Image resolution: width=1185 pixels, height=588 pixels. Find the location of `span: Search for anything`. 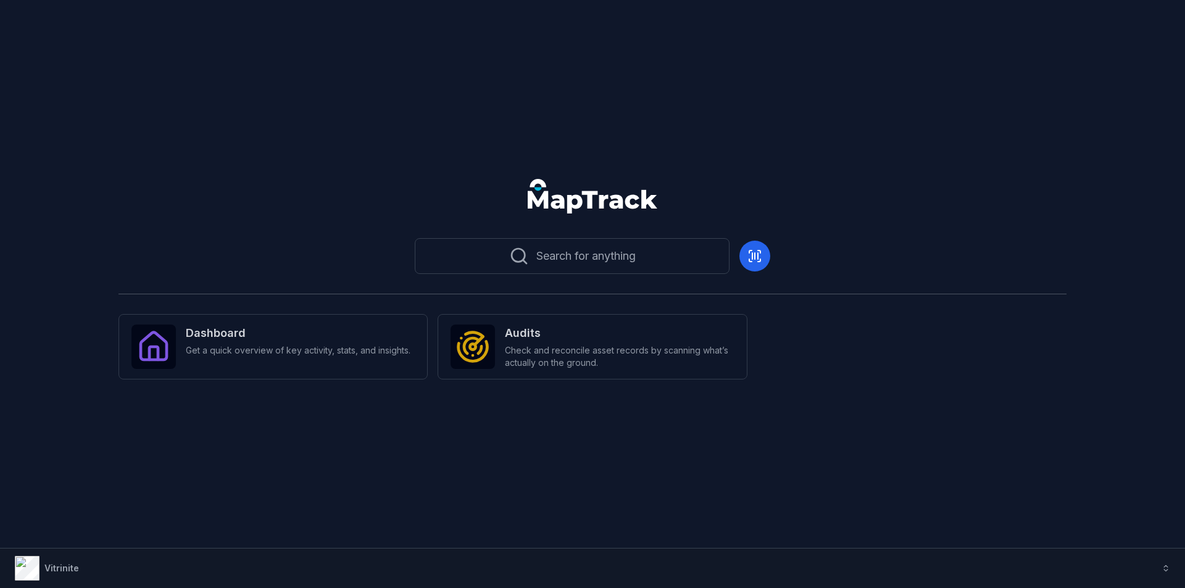

span: Search for anything is located at coordinates (586, 256).